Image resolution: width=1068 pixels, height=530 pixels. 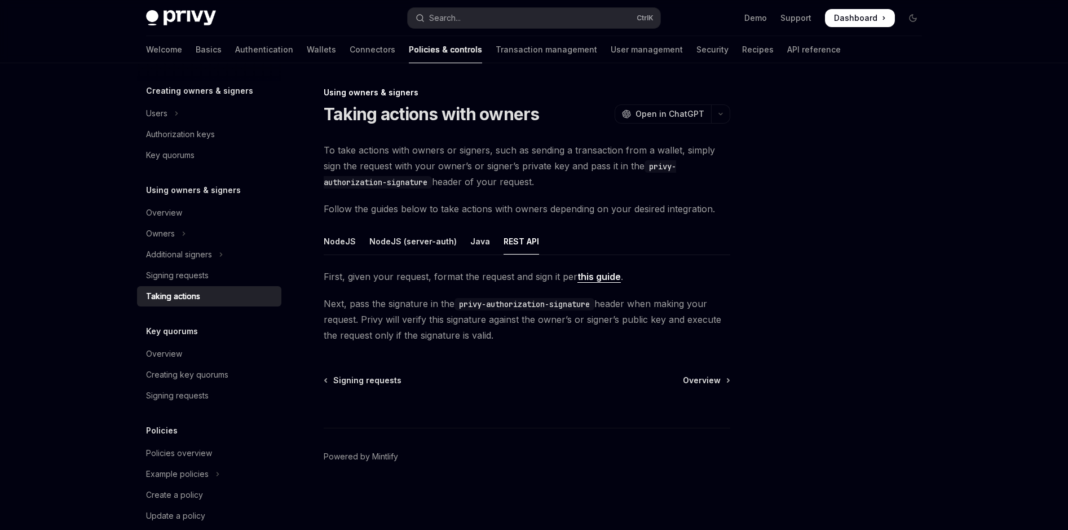 What do you see at coordinates (913, 18) in the screenshot?
I see `button: Toggle dark mode` at bounding box center [913, 18].